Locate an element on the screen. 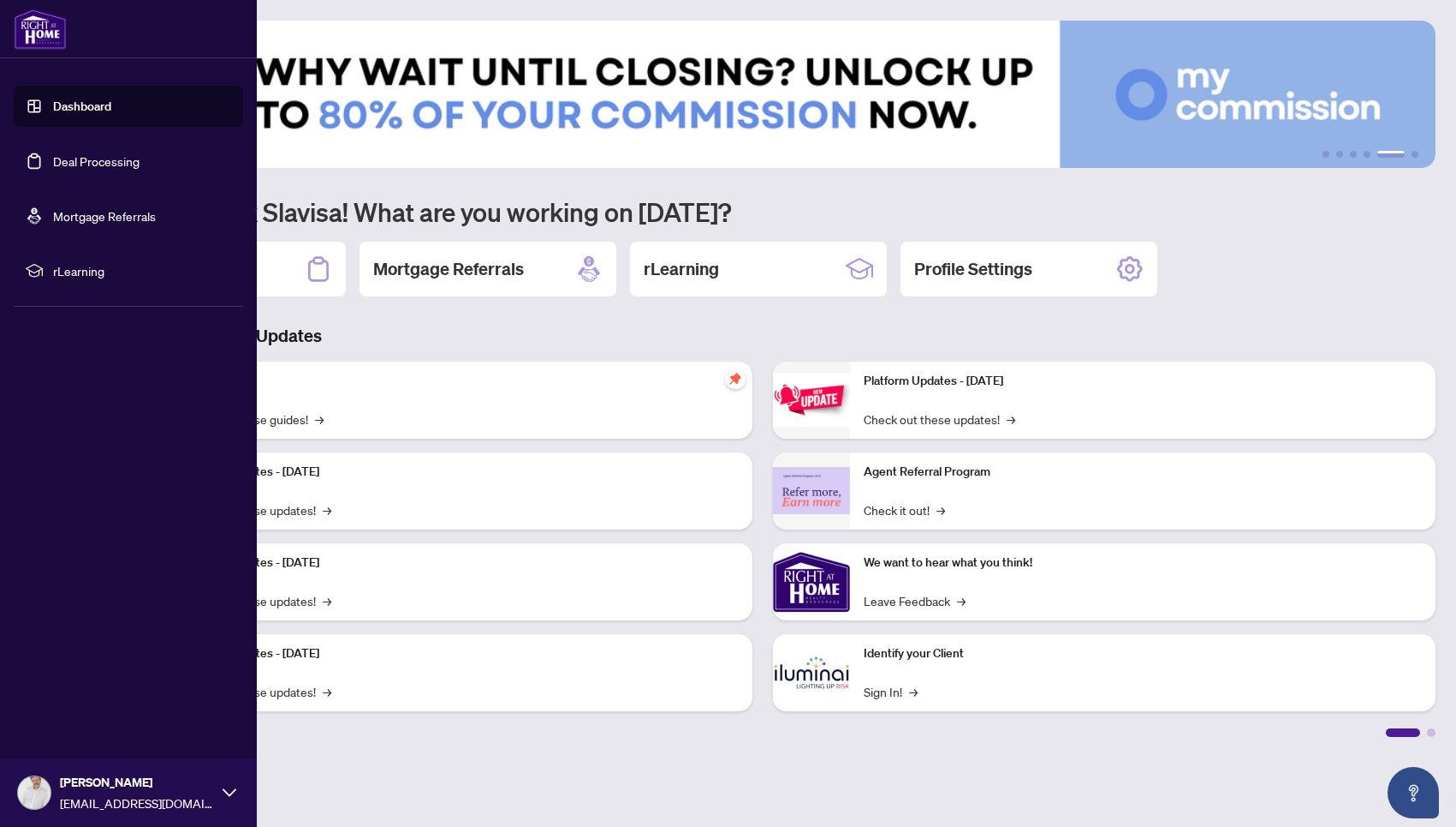 Image resolution: width=1456 pixels, height=827 pixels. img: Profile Icon is located at coordinates (34, 793).